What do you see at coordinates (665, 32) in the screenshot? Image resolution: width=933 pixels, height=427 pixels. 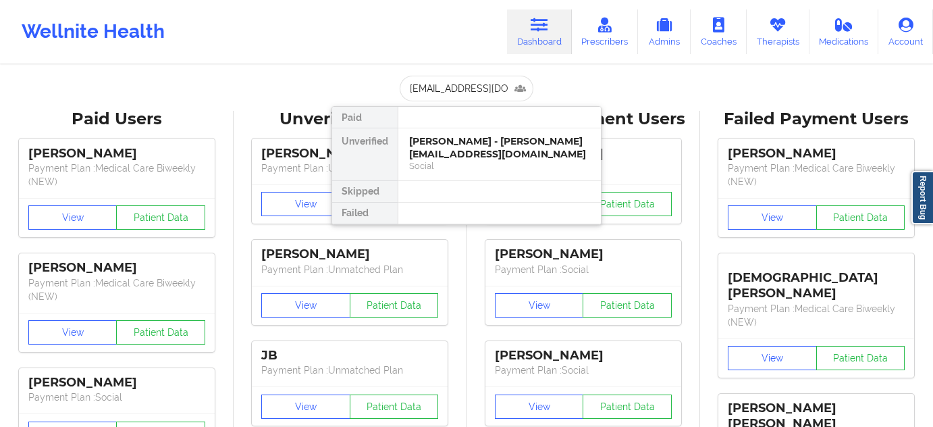 I see `a: Admins` at bounding box center [665, 32].